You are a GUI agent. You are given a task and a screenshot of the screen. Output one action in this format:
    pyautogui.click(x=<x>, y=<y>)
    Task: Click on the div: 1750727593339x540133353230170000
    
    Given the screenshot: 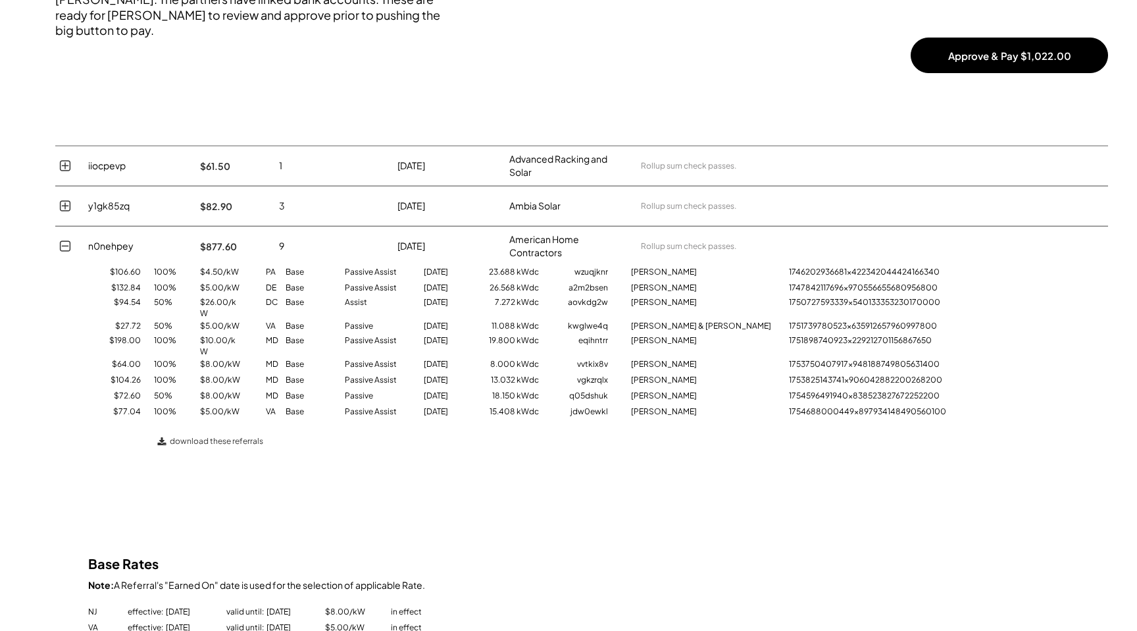 What is the action you would take?
    pyautogui.click(x=872, y=302)
    